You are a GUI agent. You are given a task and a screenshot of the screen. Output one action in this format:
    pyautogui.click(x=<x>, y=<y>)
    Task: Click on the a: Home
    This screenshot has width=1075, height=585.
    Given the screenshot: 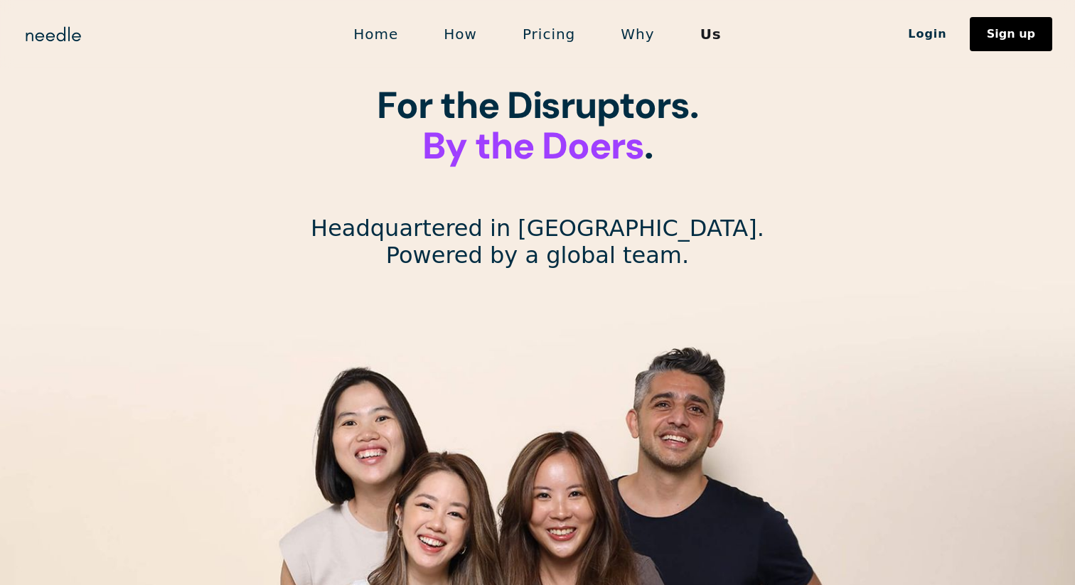 What is the action you would take?
    pyautogui.click(x=376, y=34)
    